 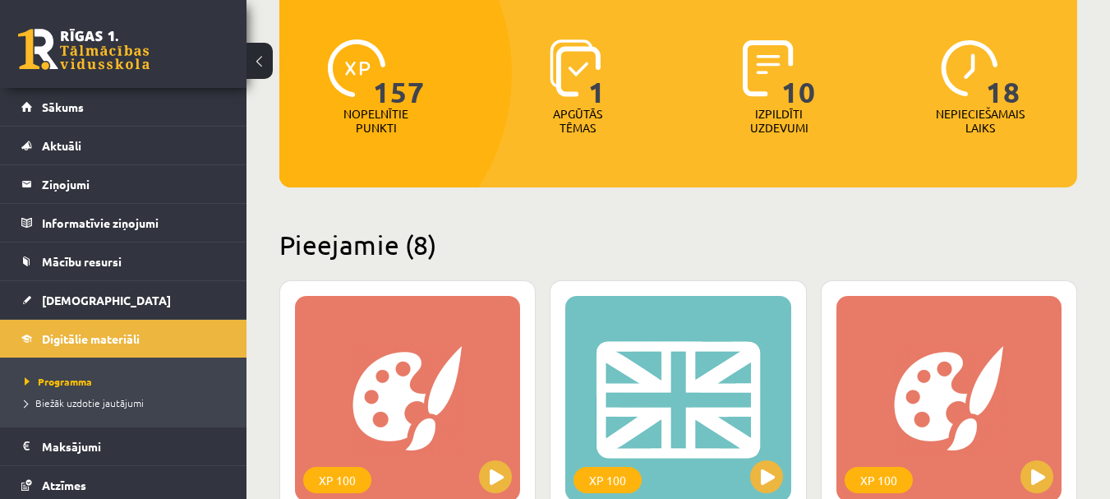 I want to click on span: 1, so click(x=597, y=73).